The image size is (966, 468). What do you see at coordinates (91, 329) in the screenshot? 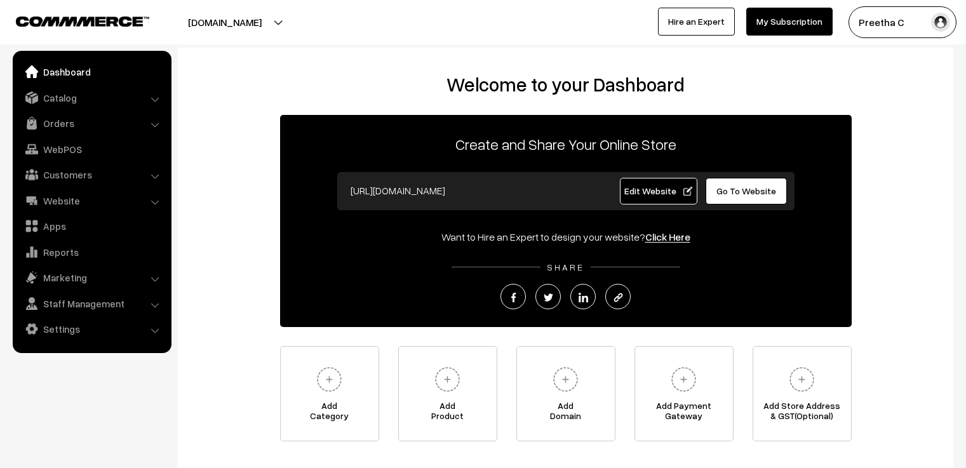
I see `a: Settings` at bounding box center [91, 329].